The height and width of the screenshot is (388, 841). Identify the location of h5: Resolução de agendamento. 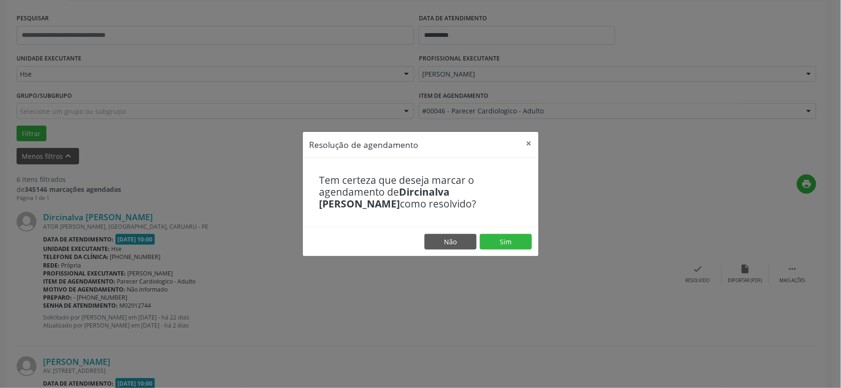
(364, 145).